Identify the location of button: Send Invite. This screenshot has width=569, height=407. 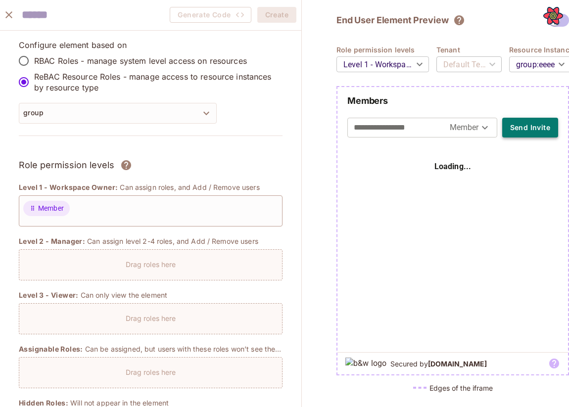
(530, 128).